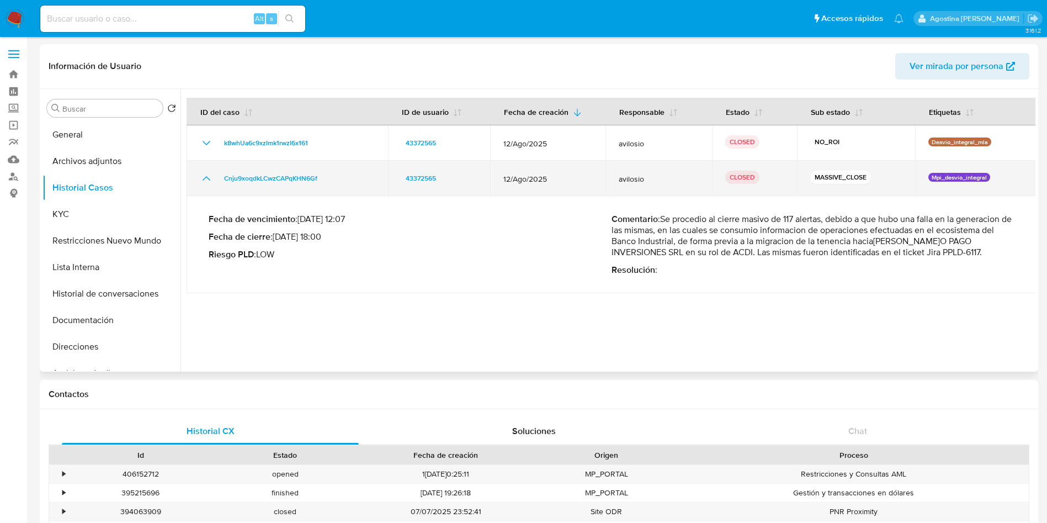  I want to click on p: agostina.faruolo@mercadolibre.com, so click(976, 18).